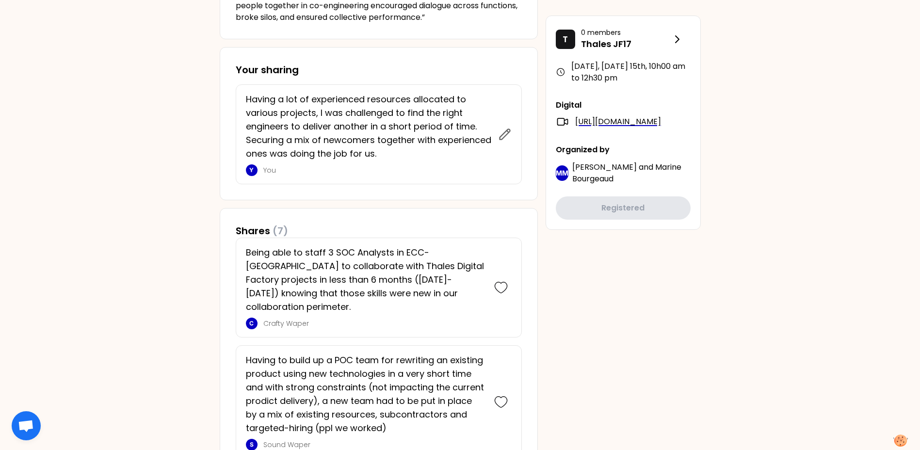  What do you see at coordinates (26, 426) in the screenshot?
I see `div: Open chat` at bounding box center [26, 426].